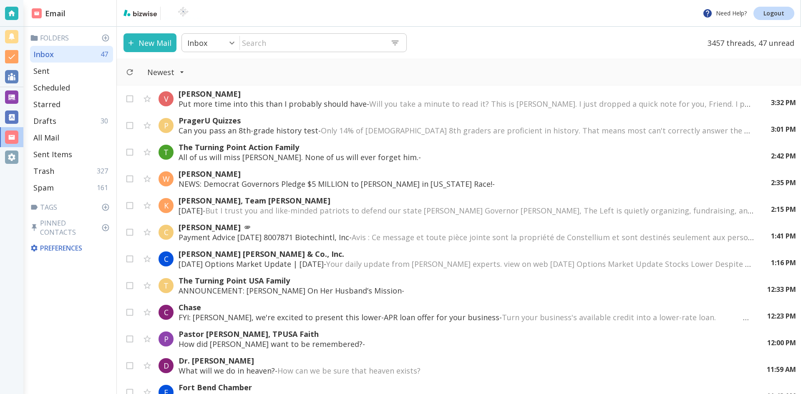 The image size is (801, 394). What do you see at coordinates (104, 188) in the screenshot?
I see `p: 161` at bounding box center [104, 188].